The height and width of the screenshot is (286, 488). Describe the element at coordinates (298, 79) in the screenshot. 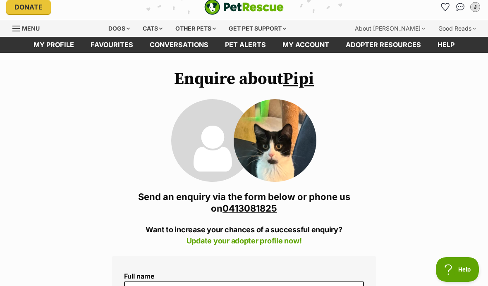

I see `a: Pipi` at that location.